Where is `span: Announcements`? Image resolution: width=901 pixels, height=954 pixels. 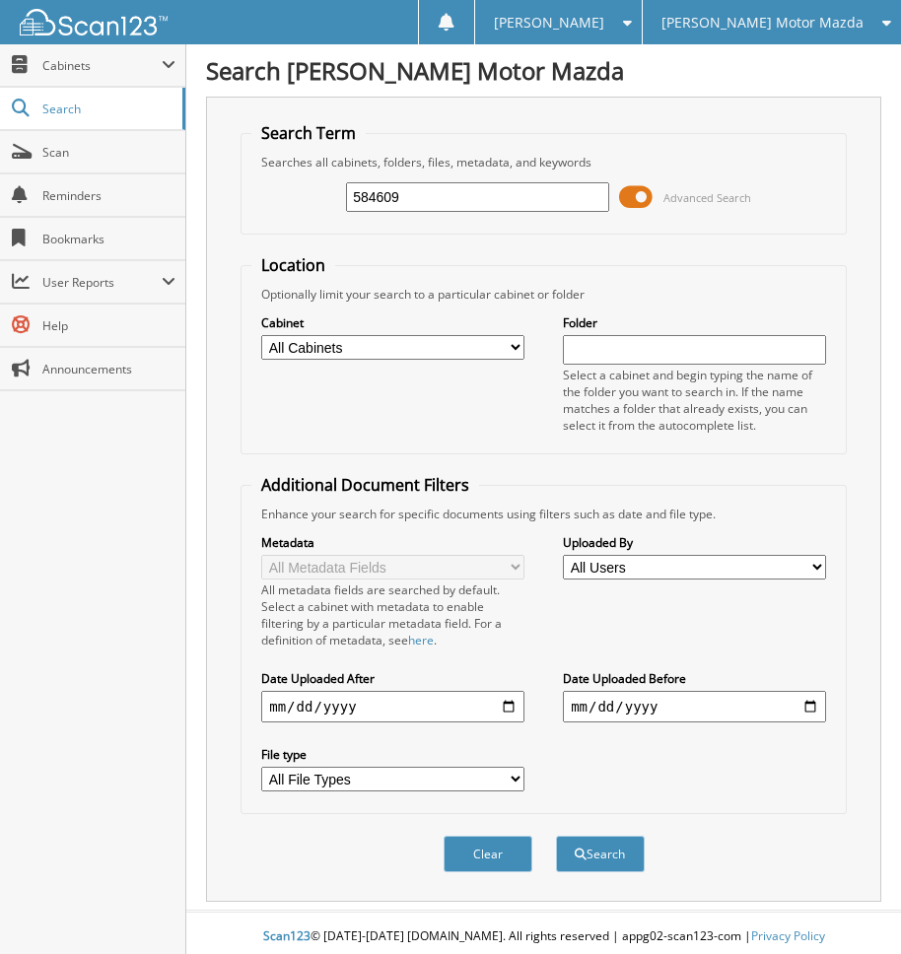
span: Announcements is located at coordinates (108, 369).